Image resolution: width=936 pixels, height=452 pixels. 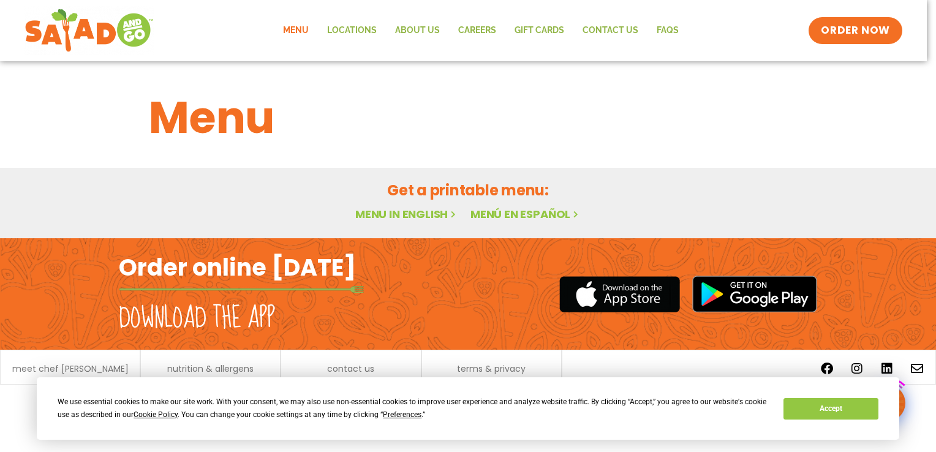 I want to click on a: GIFT CARDS, so click(x=539, y=31).